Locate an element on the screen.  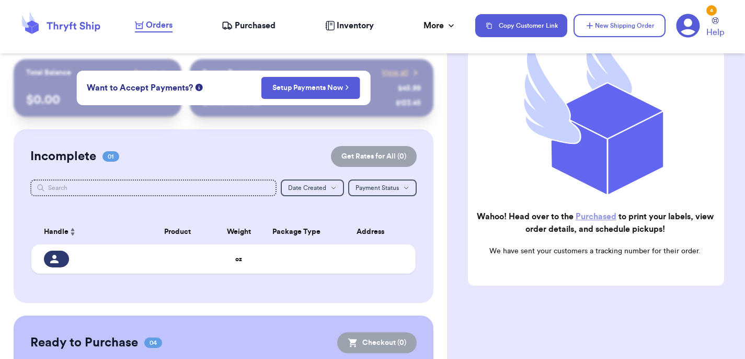
th: Address is located at coordinates (373, 232).